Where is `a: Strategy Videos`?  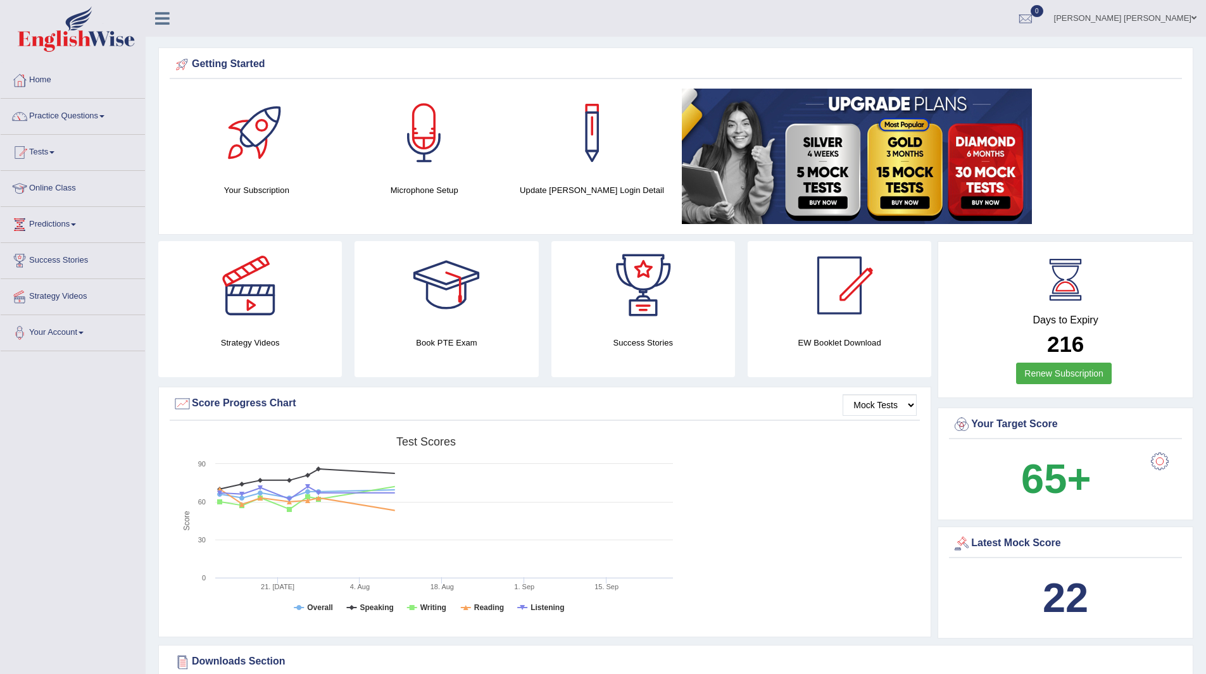
a: Strategy Videos is located at coordinates (73, 295).